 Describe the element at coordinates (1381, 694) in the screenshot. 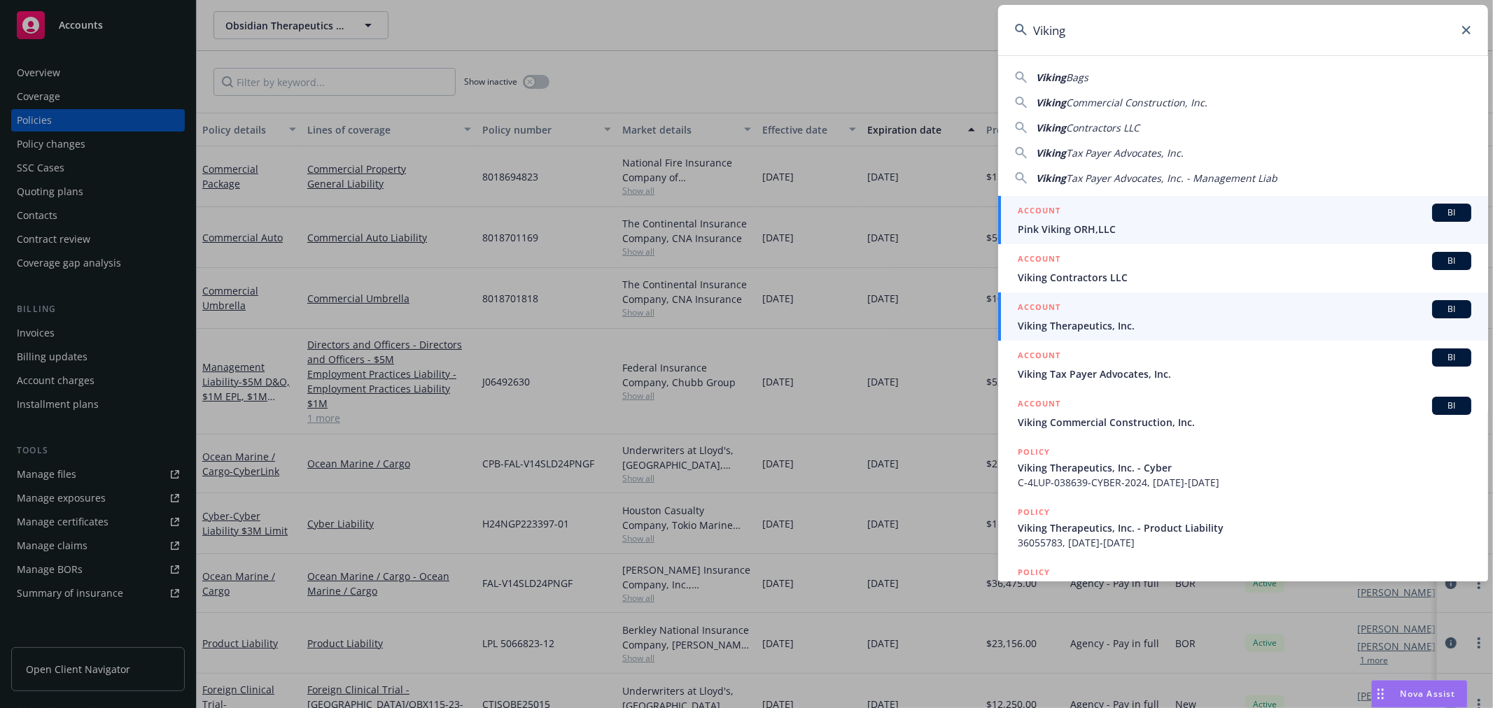

I see `div: Drag to move` at that location.